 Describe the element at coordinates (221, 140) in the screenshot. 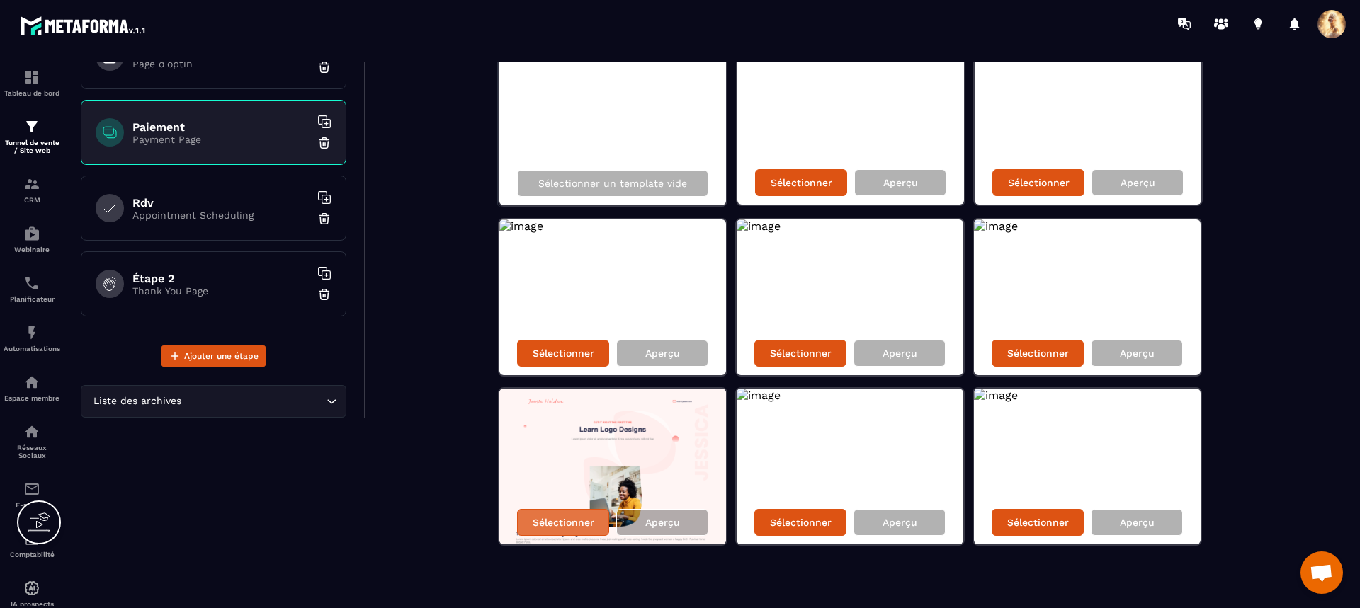

I see `p: Payment Page` at that location.